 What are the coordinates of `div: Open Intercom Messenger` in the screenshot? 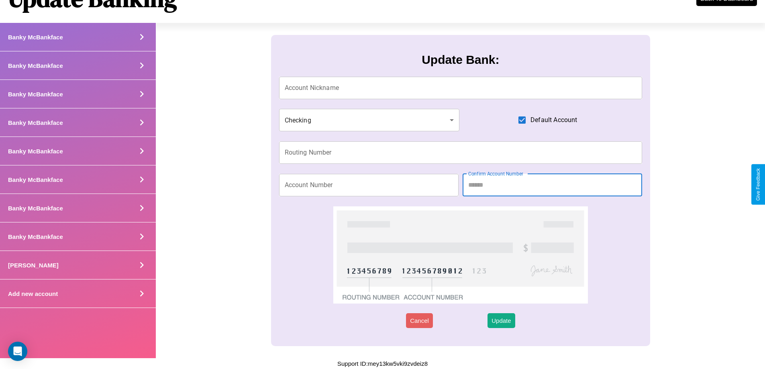 It's located at (18, 352).